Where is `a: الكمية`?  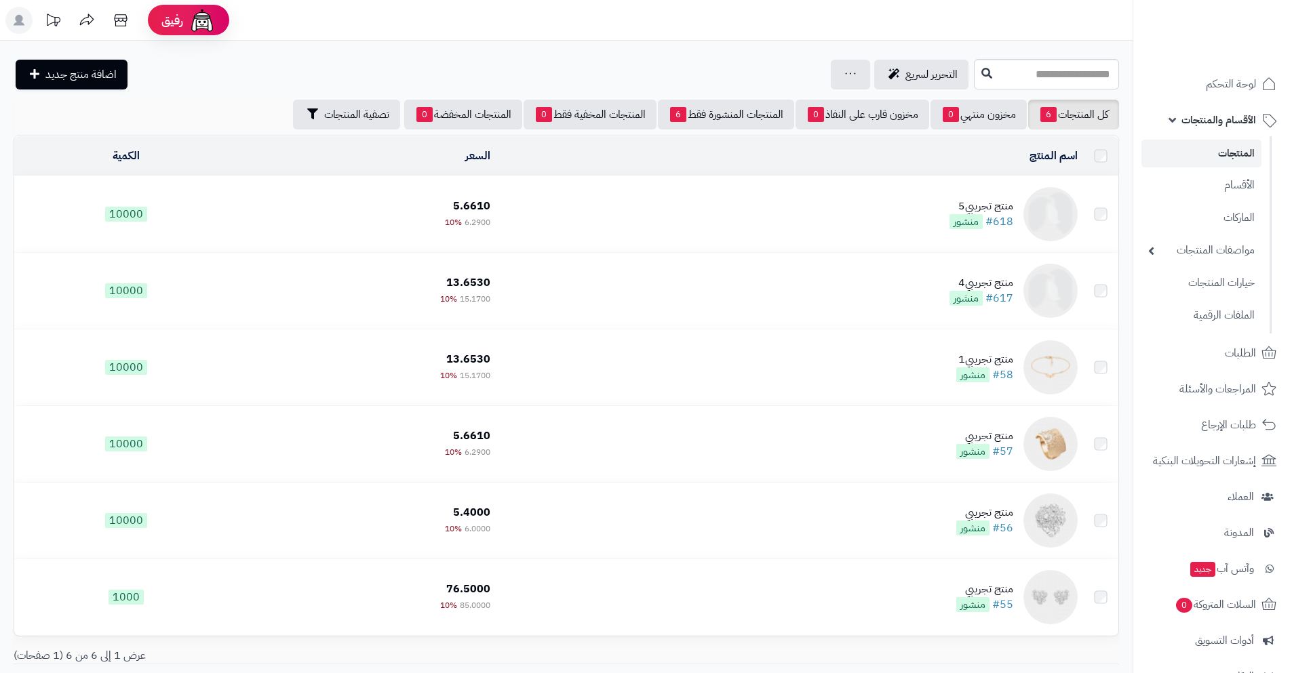 a: الكمية is located at coordinates (126, 156).